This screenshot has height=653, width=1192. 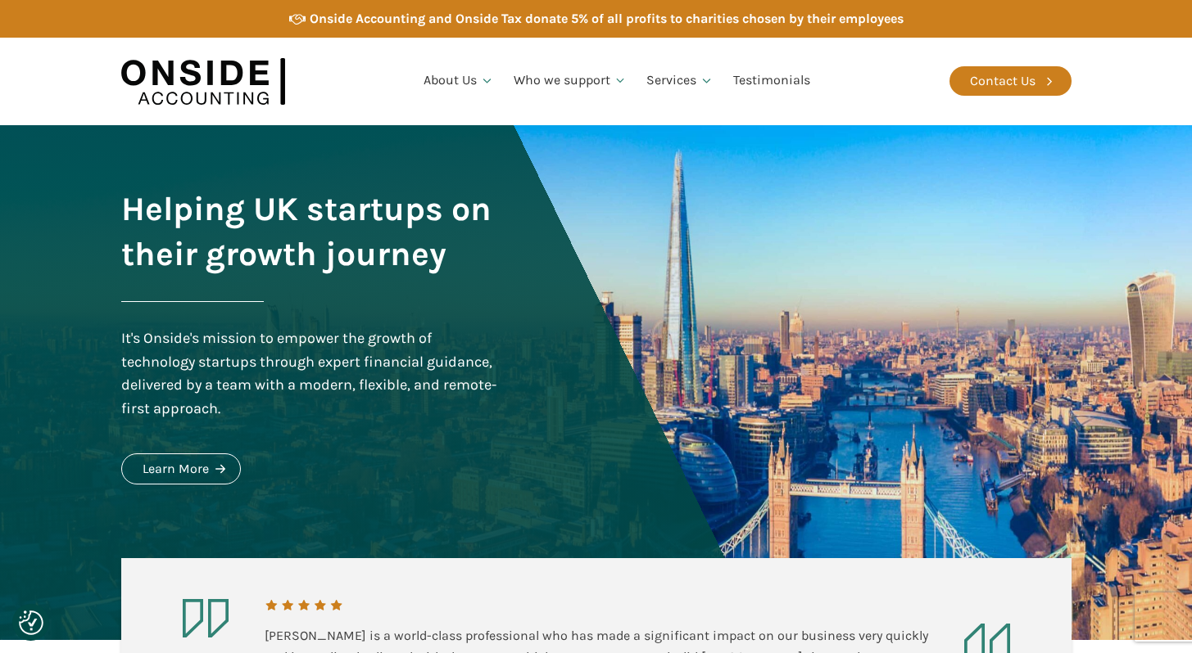 I want to click on a: About Us, so click(x=459, y=81).